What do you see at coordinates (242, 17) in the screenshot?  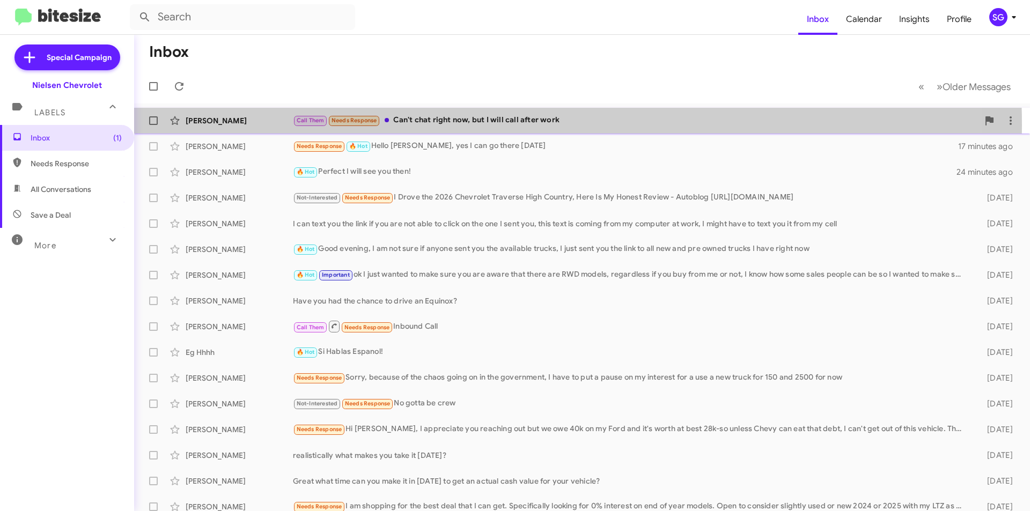 I see `input: Search` at bounding box center [242, 17].